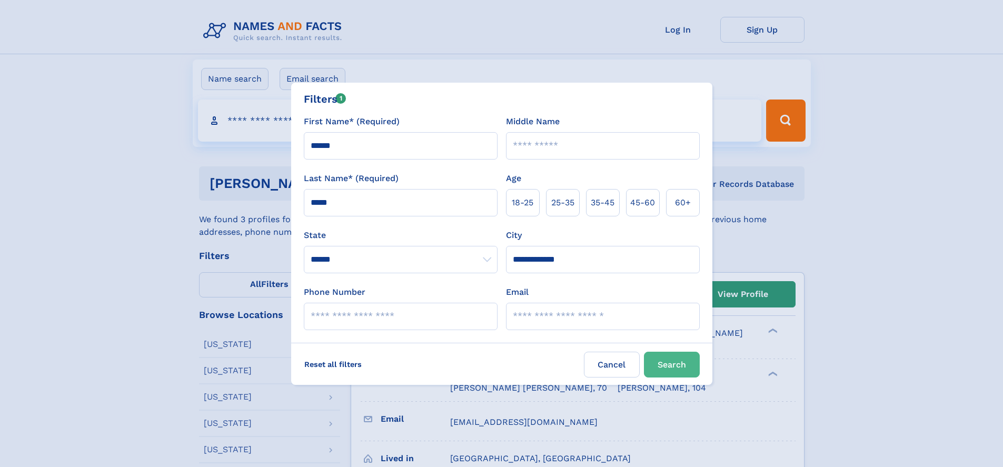  Describe the element at coordinates (334, 292) in the screenshot. I see `label: Phone Number` at that location.